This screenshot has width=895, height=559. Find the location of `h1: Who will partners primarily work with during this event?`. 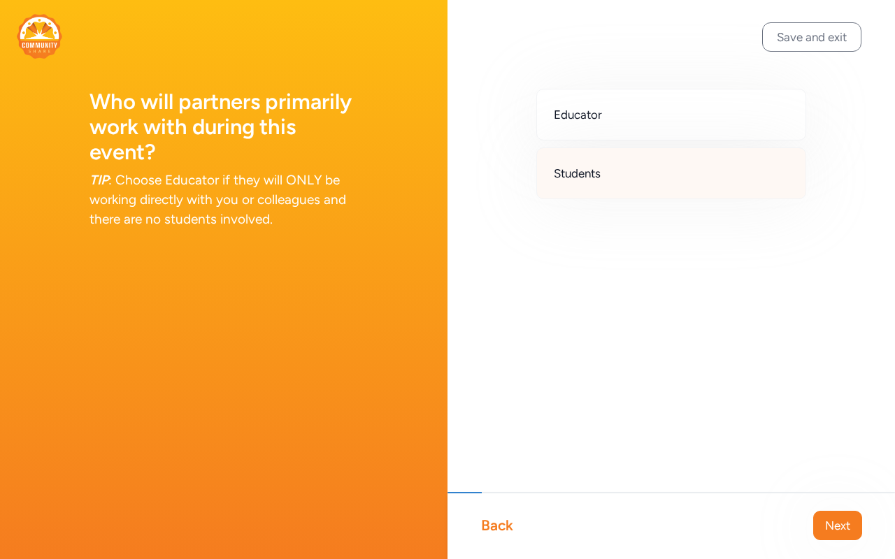

h1: Who will partners primarily work with during this event? is located at coordinates (224, 127).